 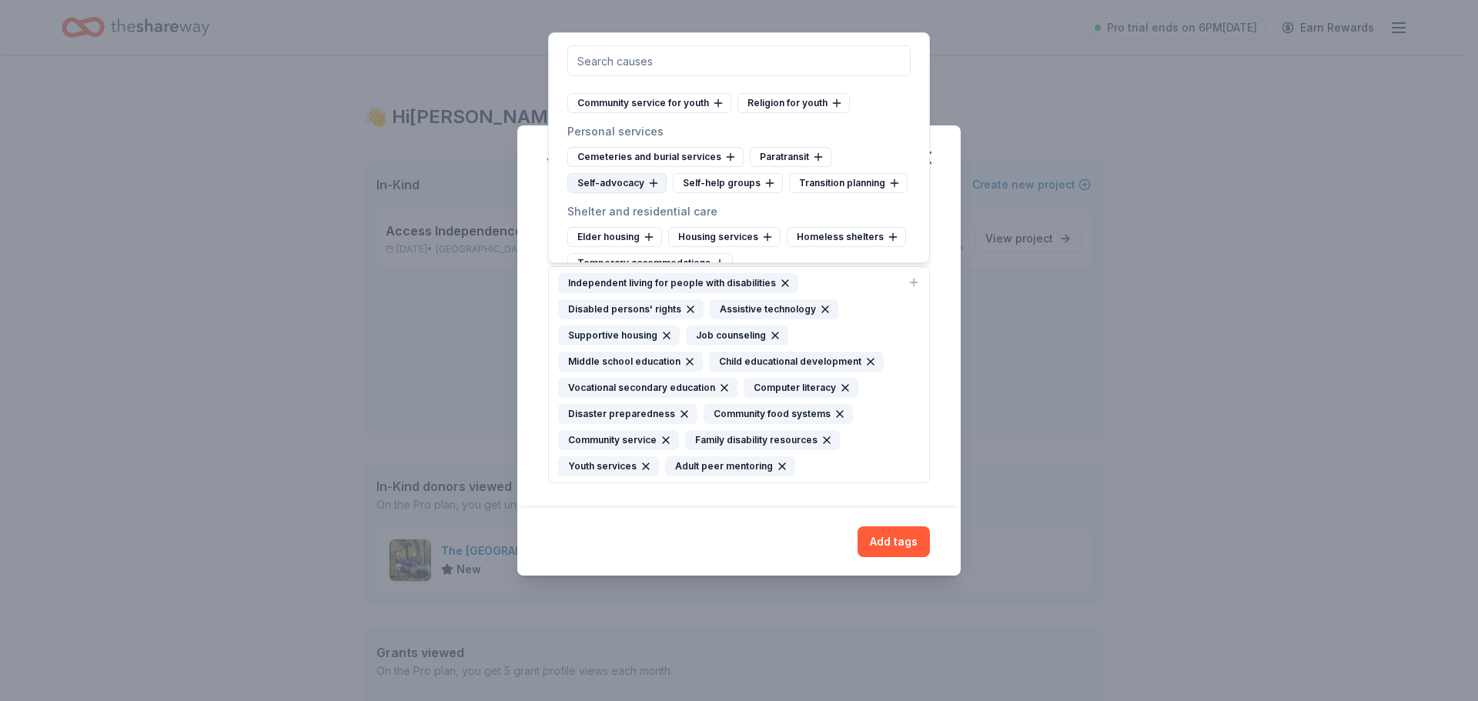 I want to click on div: Community service for youth, so click(x=649, y=103).